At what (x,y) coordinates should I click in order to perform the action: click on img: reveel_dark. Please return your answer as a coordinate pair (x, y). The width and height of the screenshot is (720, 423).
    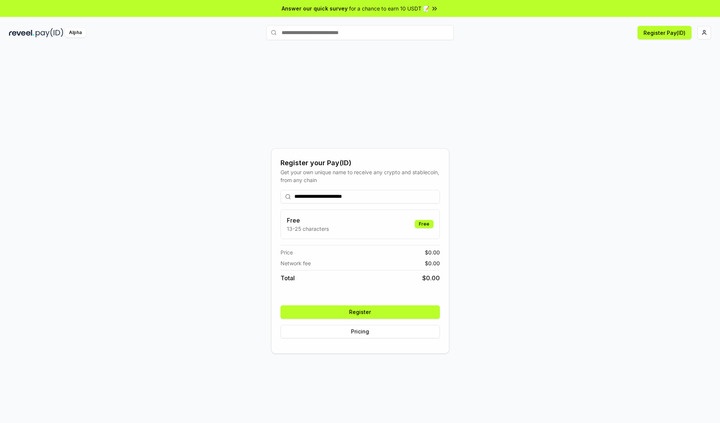
    Looking at the image, I should click on (21, 33).